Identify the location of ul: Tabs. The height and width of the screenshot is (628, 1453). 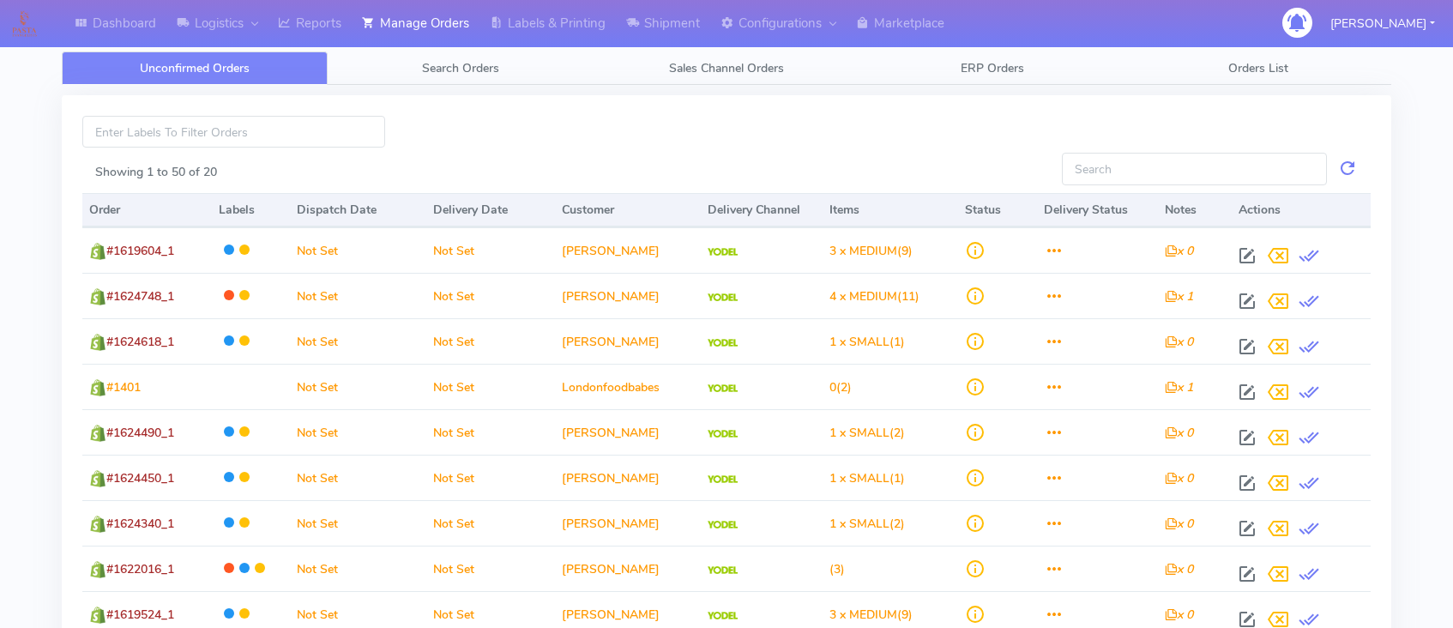
(727, 68).